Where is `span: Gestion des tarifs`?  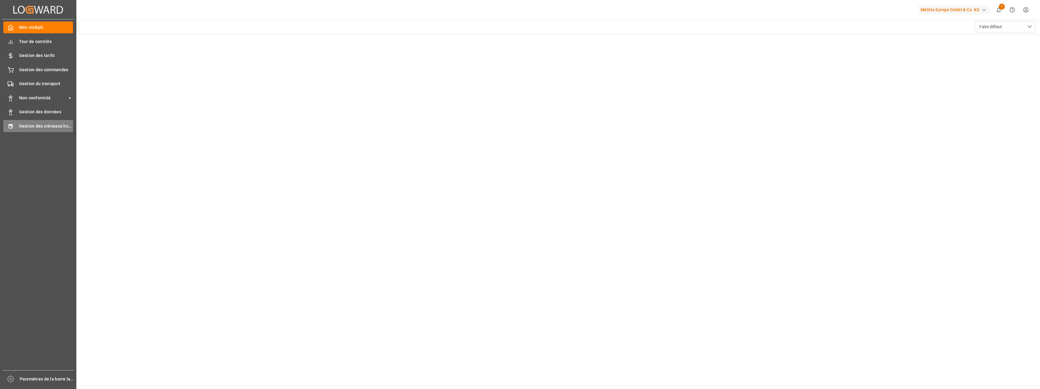 span: Gestion des tarifs is located at coordinates (46, 55).